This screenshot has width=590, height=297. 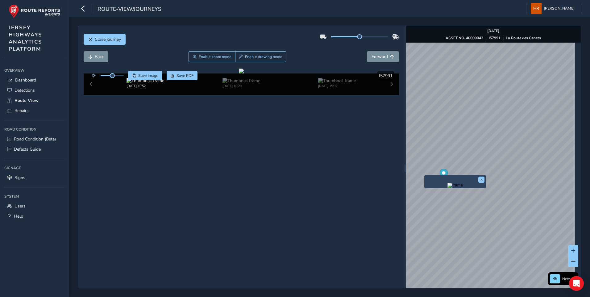 I want to click on button: Preview frame, so click(x=455, y=185).